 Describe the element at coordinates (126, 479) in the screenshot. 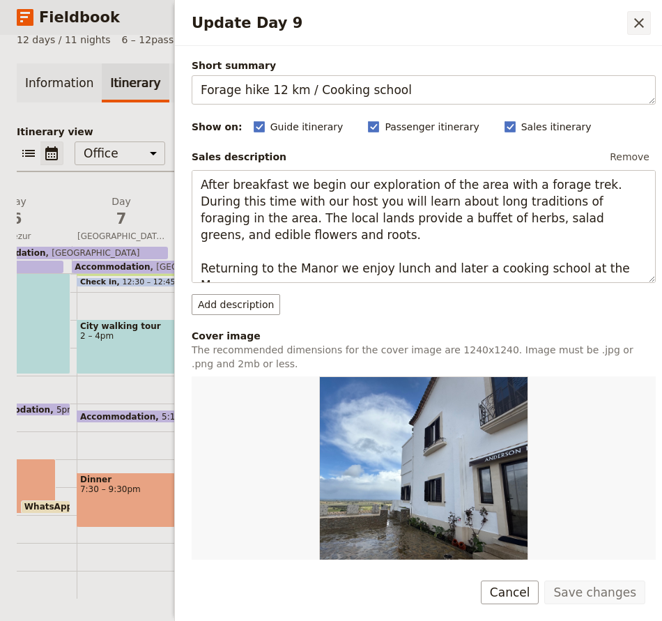

I see `span: Dinner` at that location.